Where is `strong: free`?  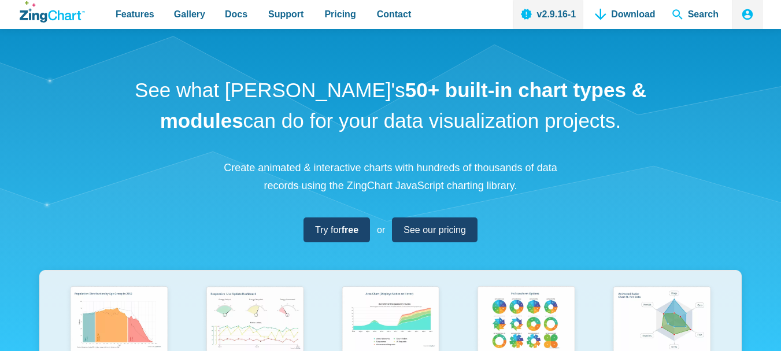
strong: free is located at coordinates (350, 230).